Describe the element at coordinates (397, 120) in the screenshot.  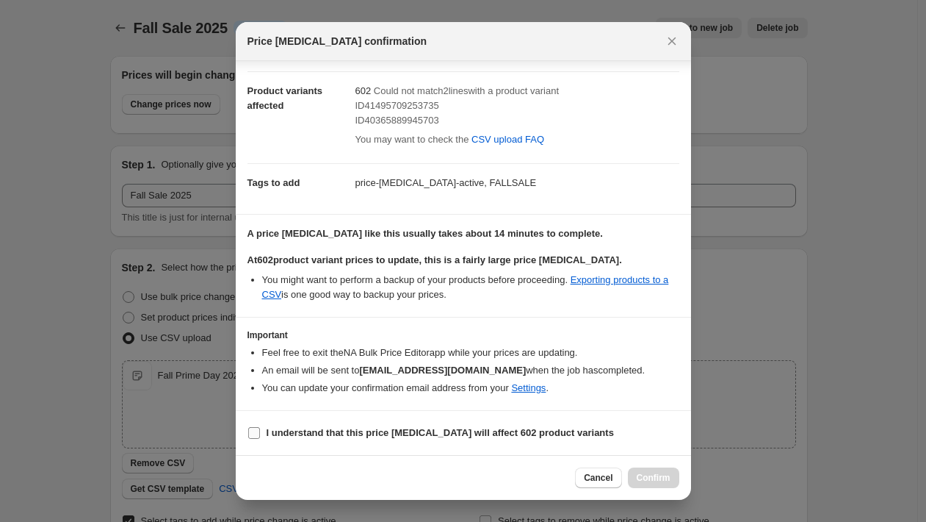
I see `span: ID40365889945703` at that location.